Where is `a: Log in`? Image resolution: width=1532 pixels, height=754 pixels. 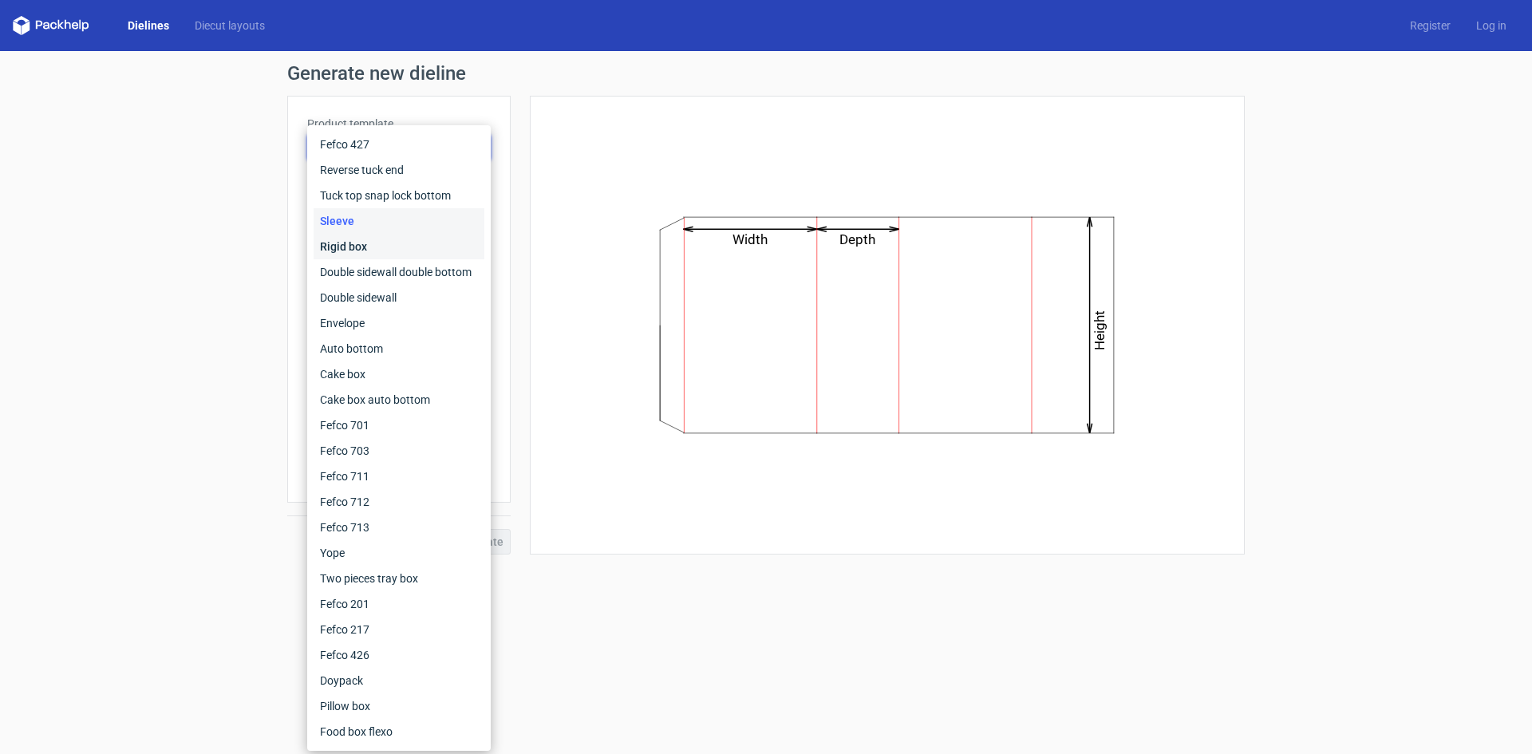
a: Log in is located at coordinates (1491, 26).